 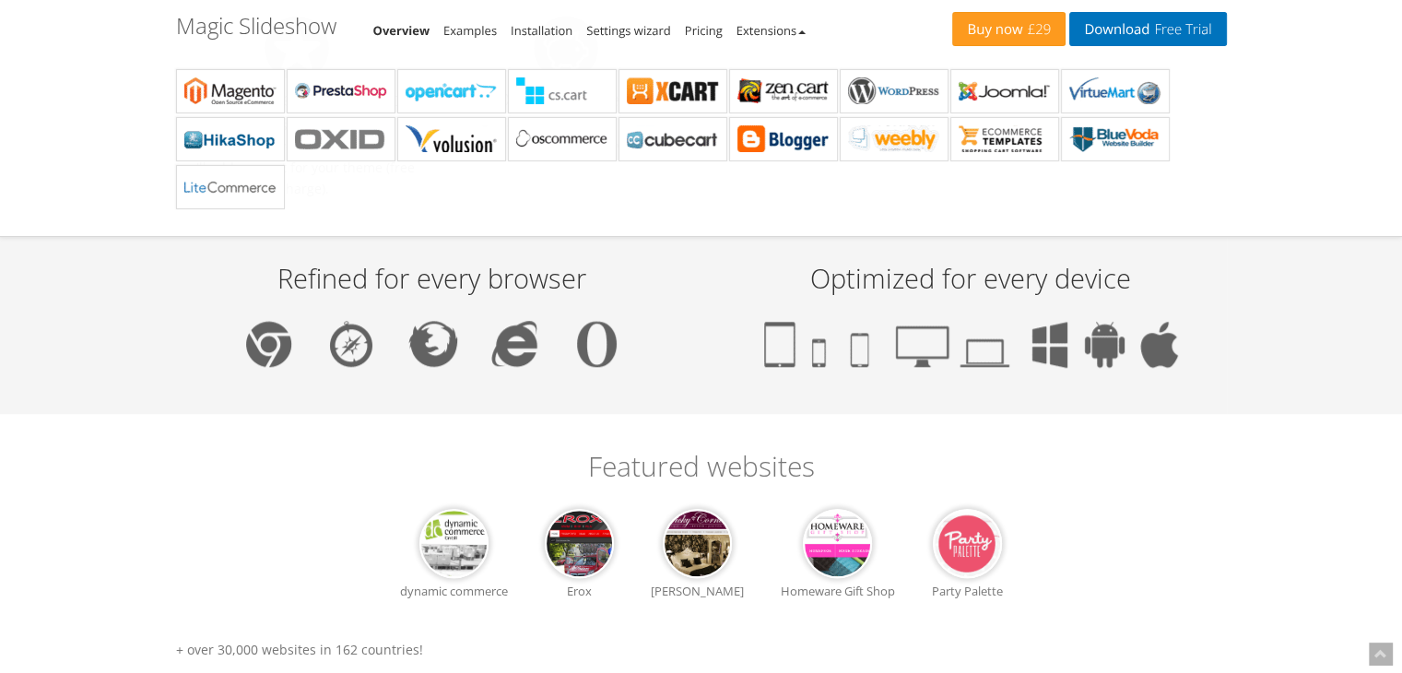 What do you see at coordinates (562, 139) in the screenshot?
I see `b: Magic Slideshow for osCommerce` at bounding box center [562, 139].